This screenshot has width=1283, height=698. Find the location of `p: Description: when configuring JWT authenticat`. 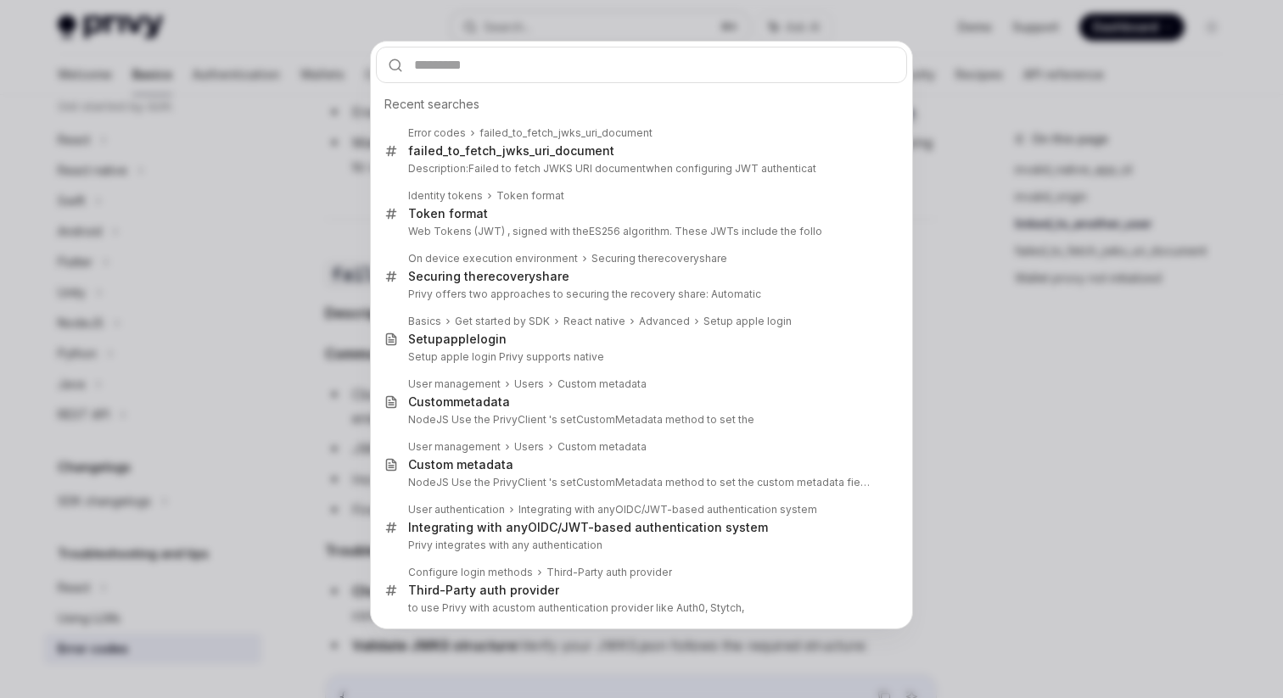

p: Description: when configuring JWT authenticat is located at coordinates (640, 169).